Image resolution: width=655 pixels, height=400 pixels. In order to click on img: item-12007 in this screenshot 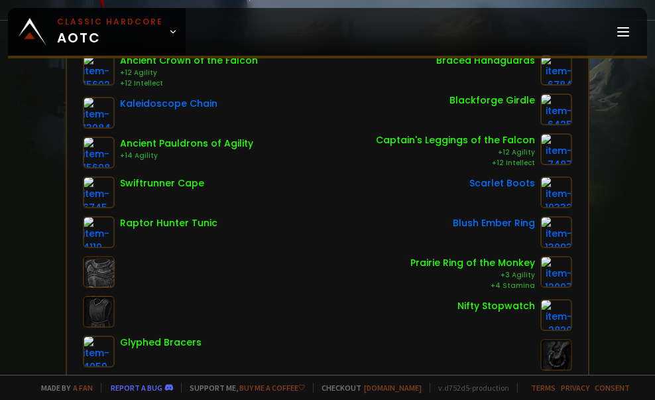, I will do `click(557, 272)`.